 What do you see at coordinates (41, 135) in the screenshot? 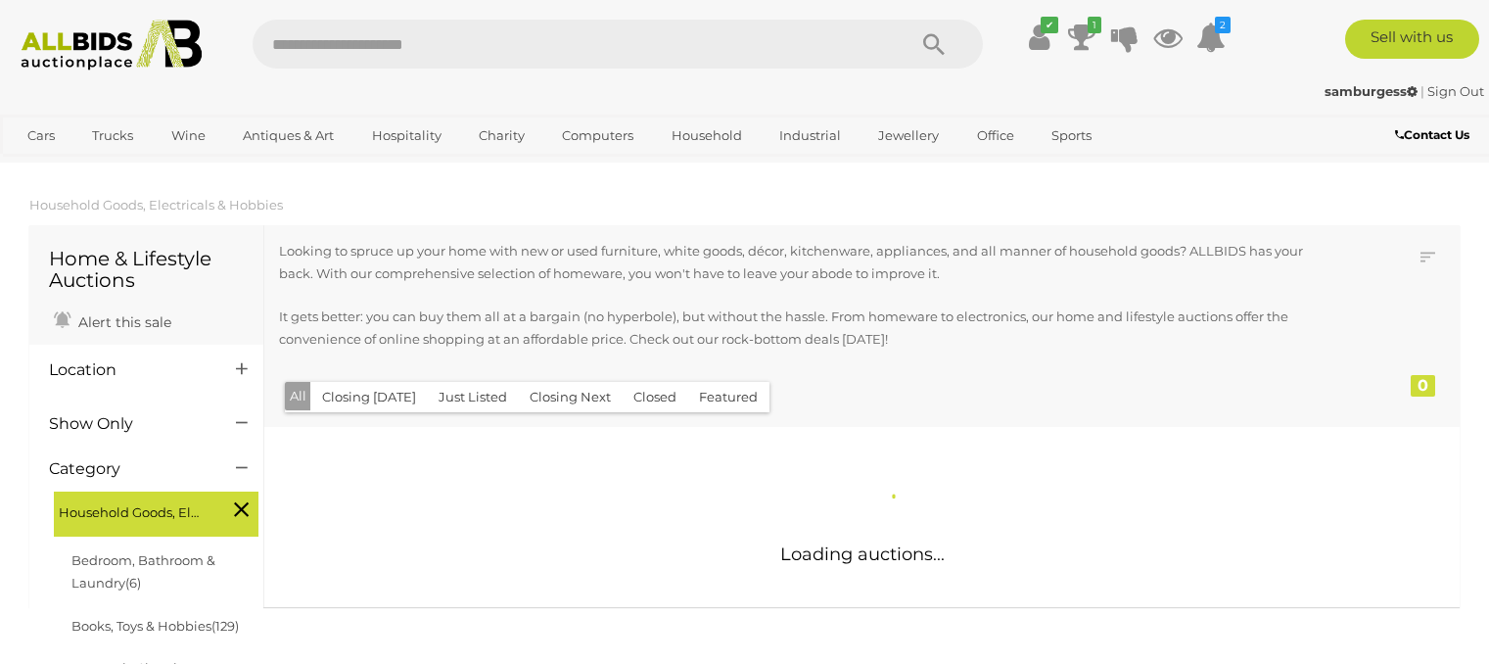
I see `a: Cars` at bounding box center [41, 135].